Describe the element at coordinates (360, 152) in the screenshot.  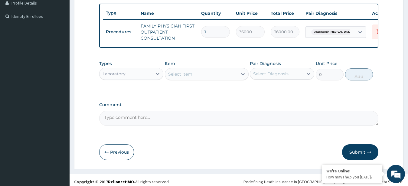
I see `button: Submit` at that location.